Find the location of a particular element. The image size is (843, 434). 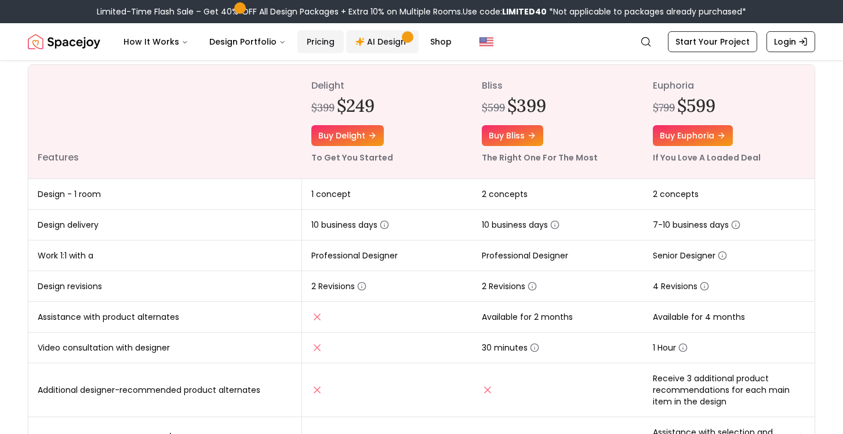

span: *Not applicable to packages already purchased* is located at coordinates (646, 12).